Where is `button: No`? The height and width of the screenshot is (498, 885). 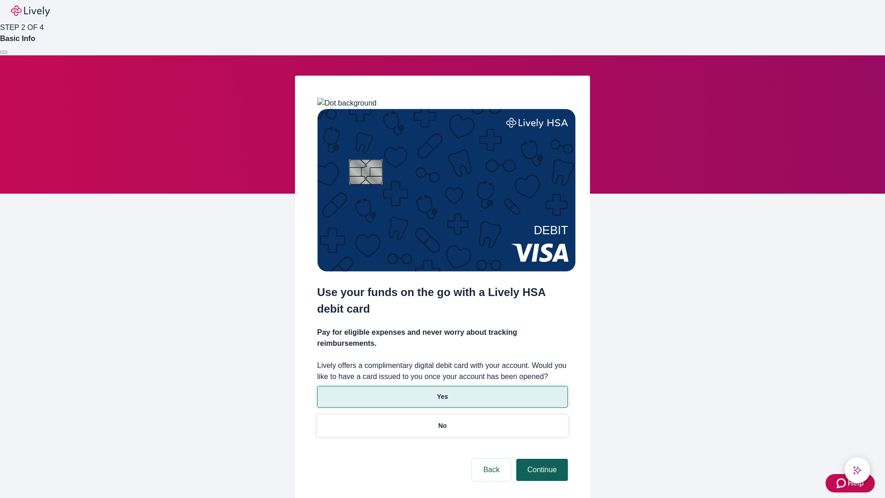 button: No is located at coordinates (443, 426).